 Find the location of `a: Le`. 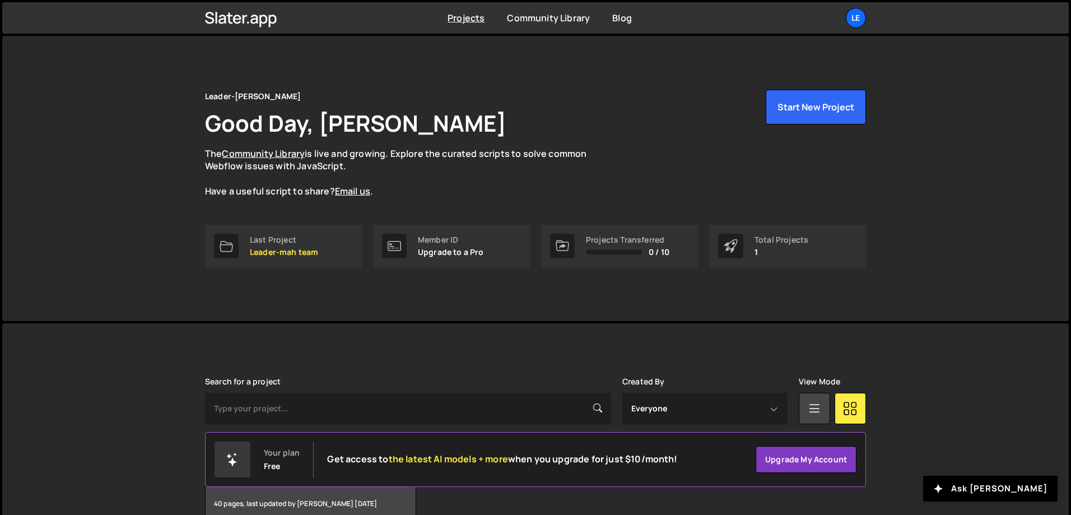

a: Le is located at coordinates (856, 18).